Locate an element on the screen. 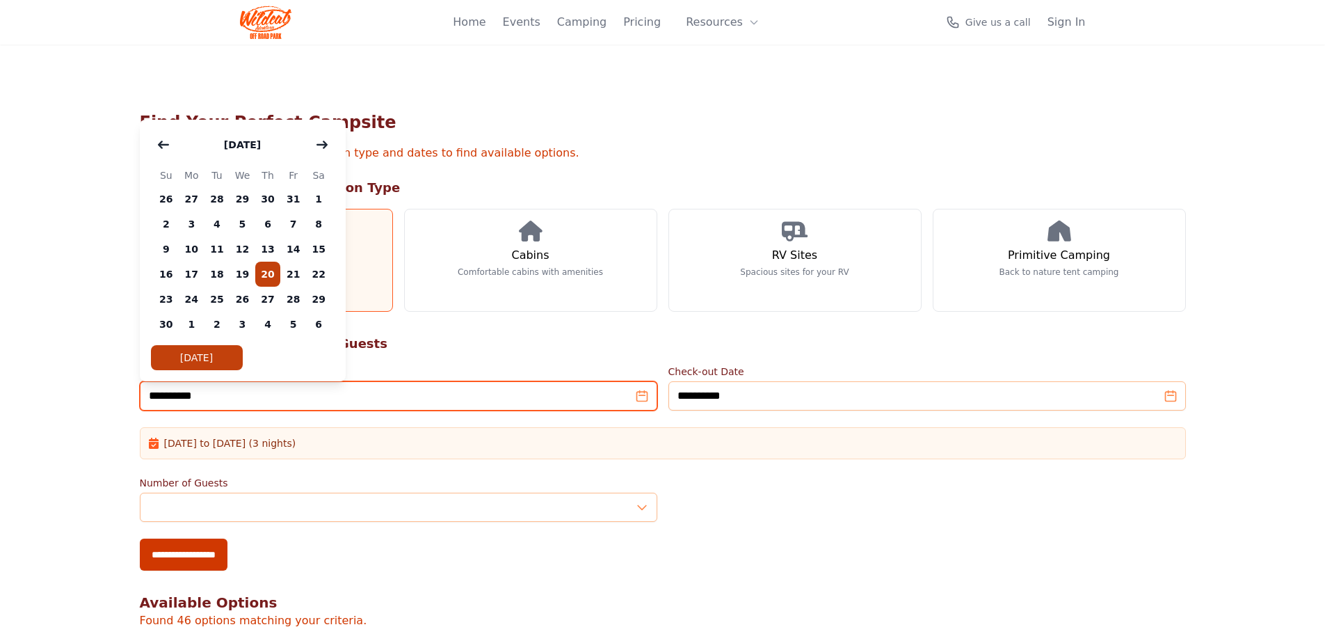 Image resolution: width=1325 pixels, height=634 pixels. a: Primitive Camping Back to nature tent camping is located at coordinates (1060, 260).